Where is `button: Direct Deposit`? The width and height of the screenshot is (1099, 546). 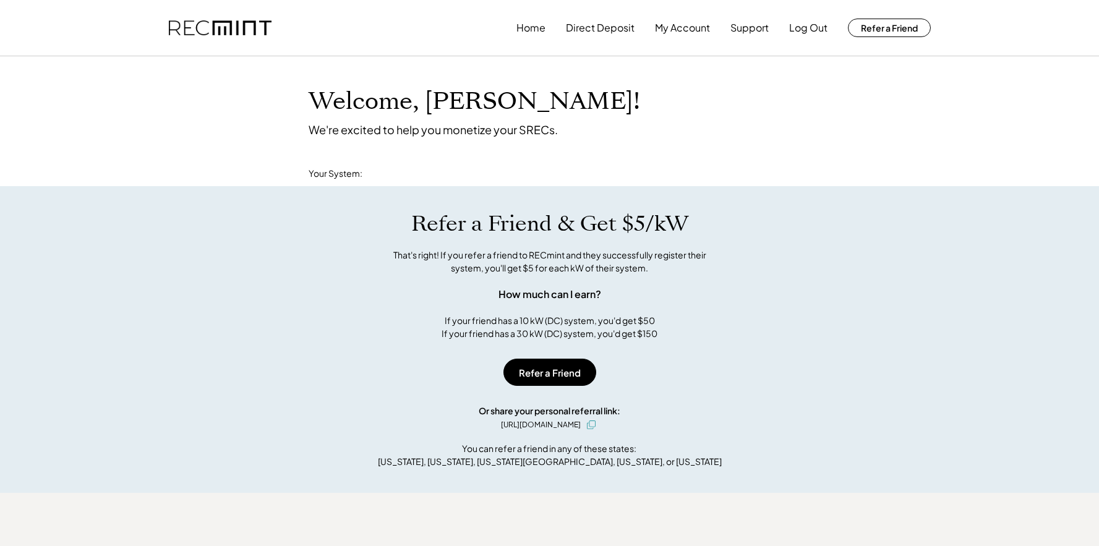 button: Direct Deposit is located at coordinates (600, 28).